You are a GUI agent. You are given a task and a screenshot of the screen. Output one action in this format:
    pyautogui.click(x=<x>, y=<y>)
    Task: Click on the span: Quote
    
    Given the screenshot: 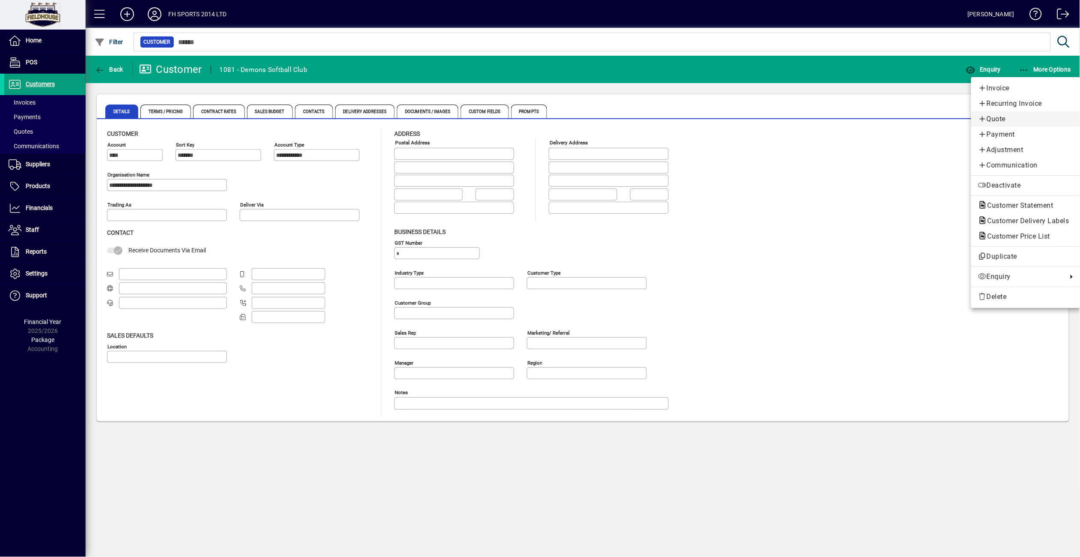 What is the action you would take?
    pyautogui.click(x=1026, y=119)
    